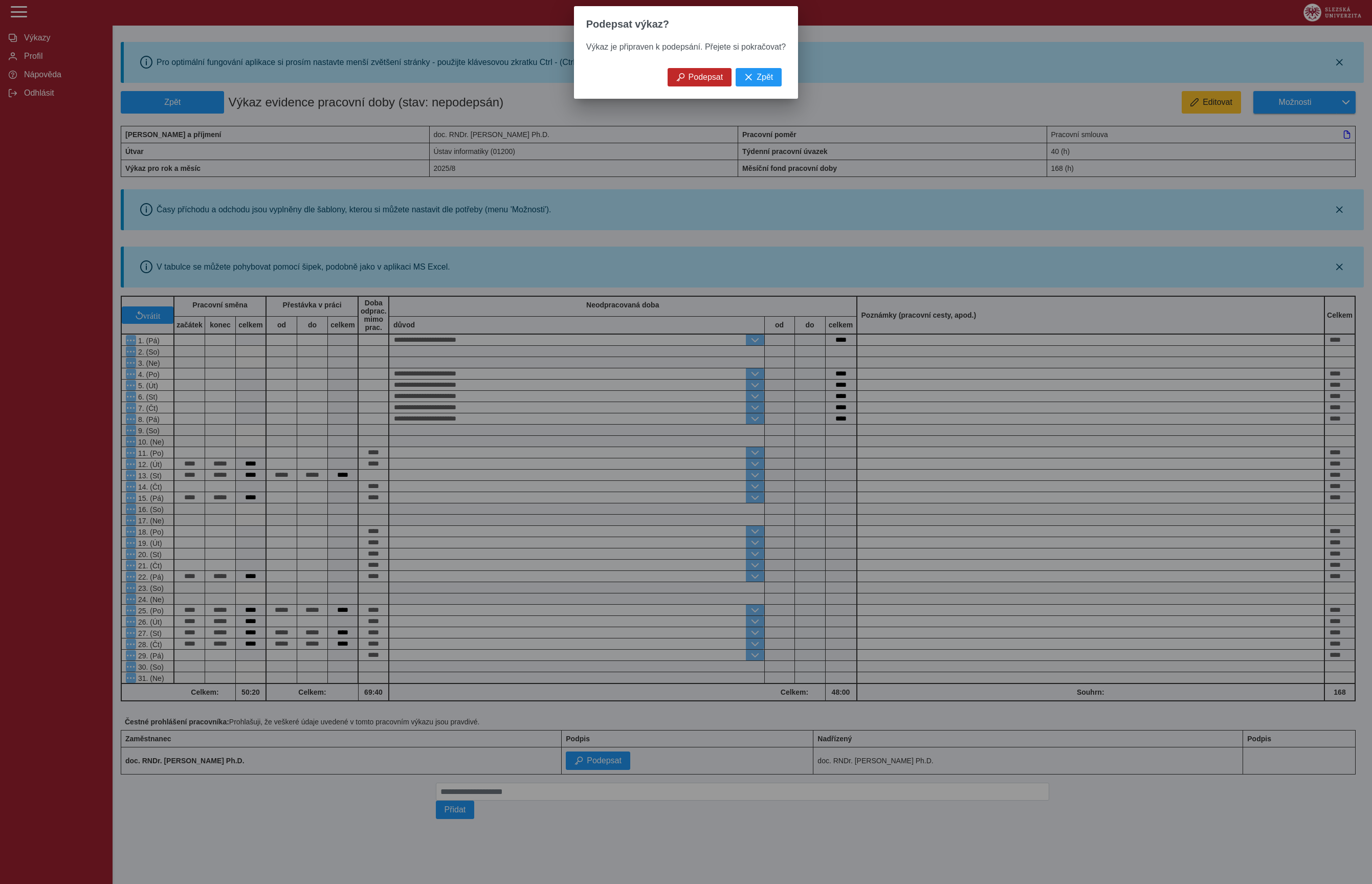 The image size is (1372, 884). Describe the element at coordinates (759, 77) in the screenshot. I see `button: Zpět` at that location.